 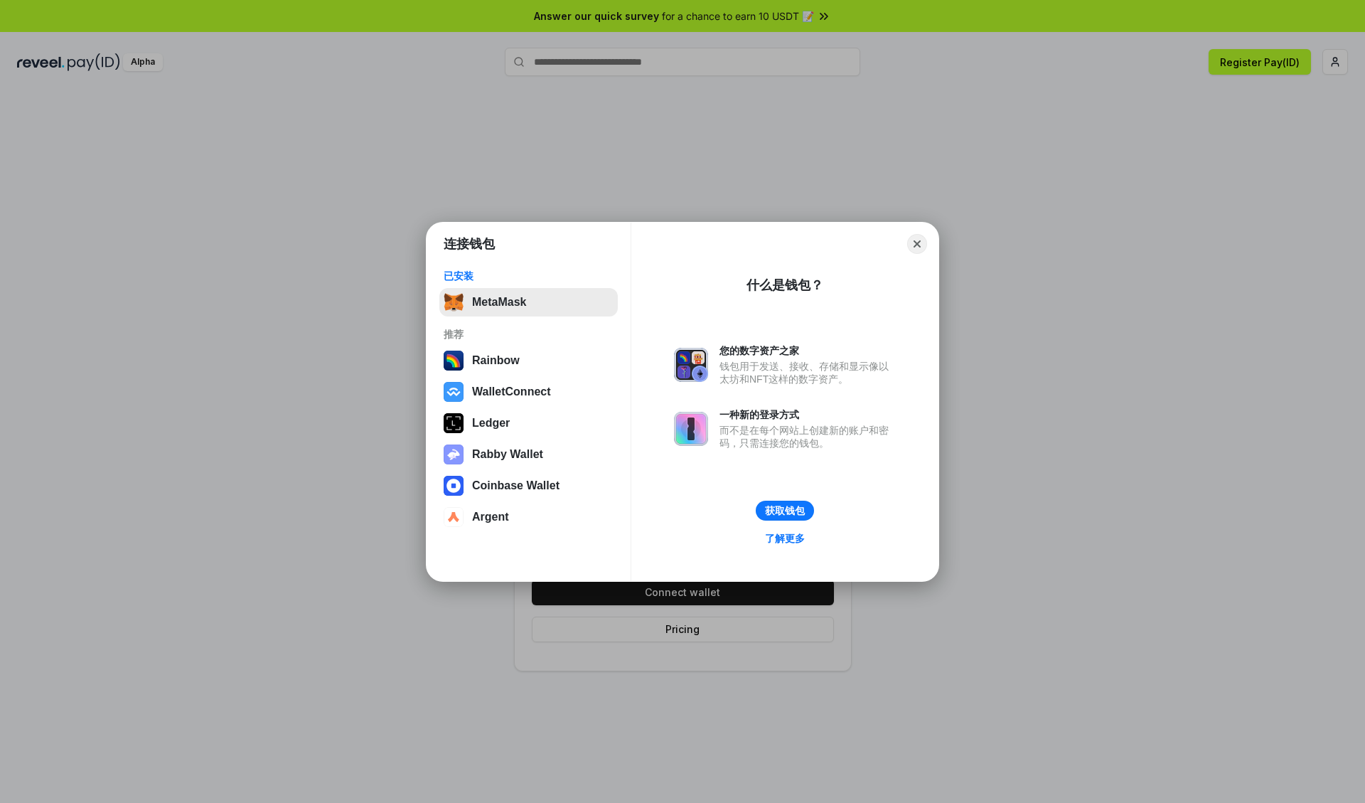 I want to click on button: Ledger, so click(x=528, y=423).